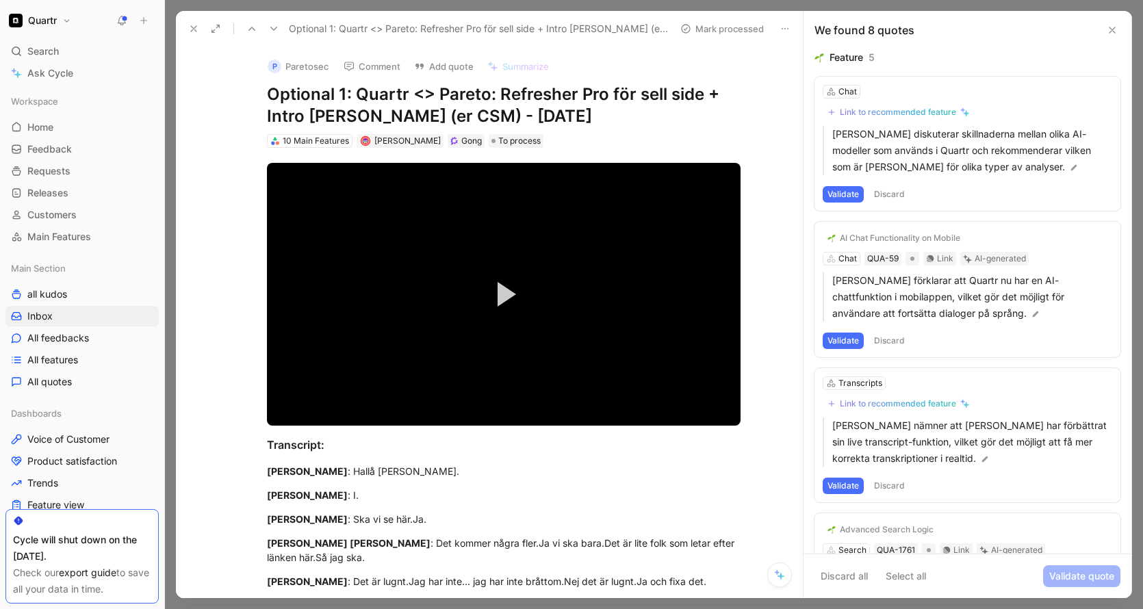 The image size is (1143, 609). What do you see at coordinates (82, 268) in the screenshot?
I see `div: Main Section` at bounding box center [82, 268].